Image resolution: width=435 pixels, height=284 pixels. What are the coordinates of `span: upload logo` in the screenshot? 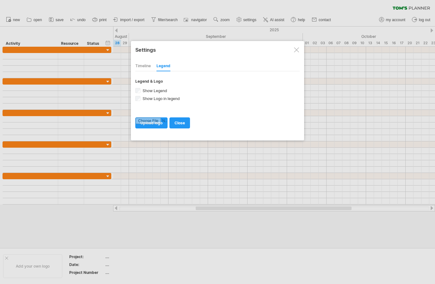 It's located at (151, 123).